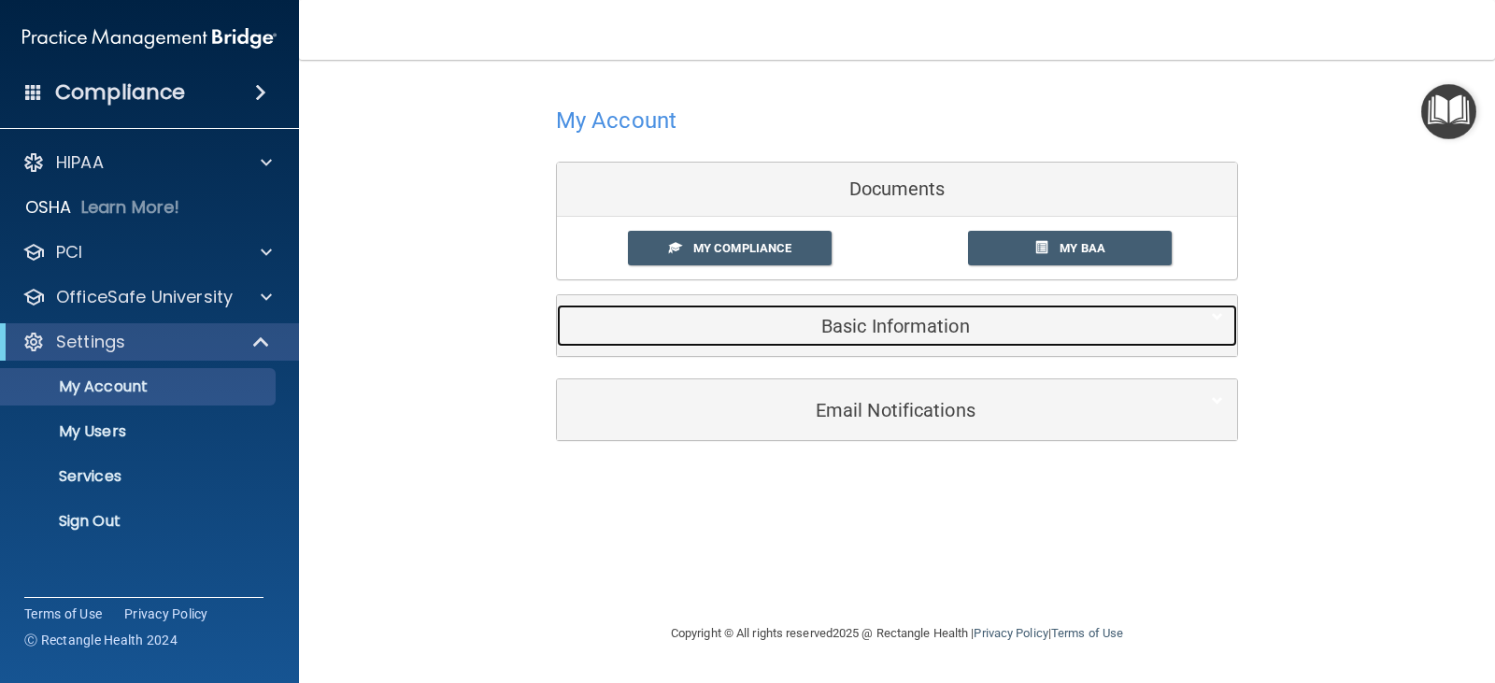 This screenshot has width=1495, height=683. Describe the element at coordinates (139, 477) in the screenshot. I see `p: Services` at that location.